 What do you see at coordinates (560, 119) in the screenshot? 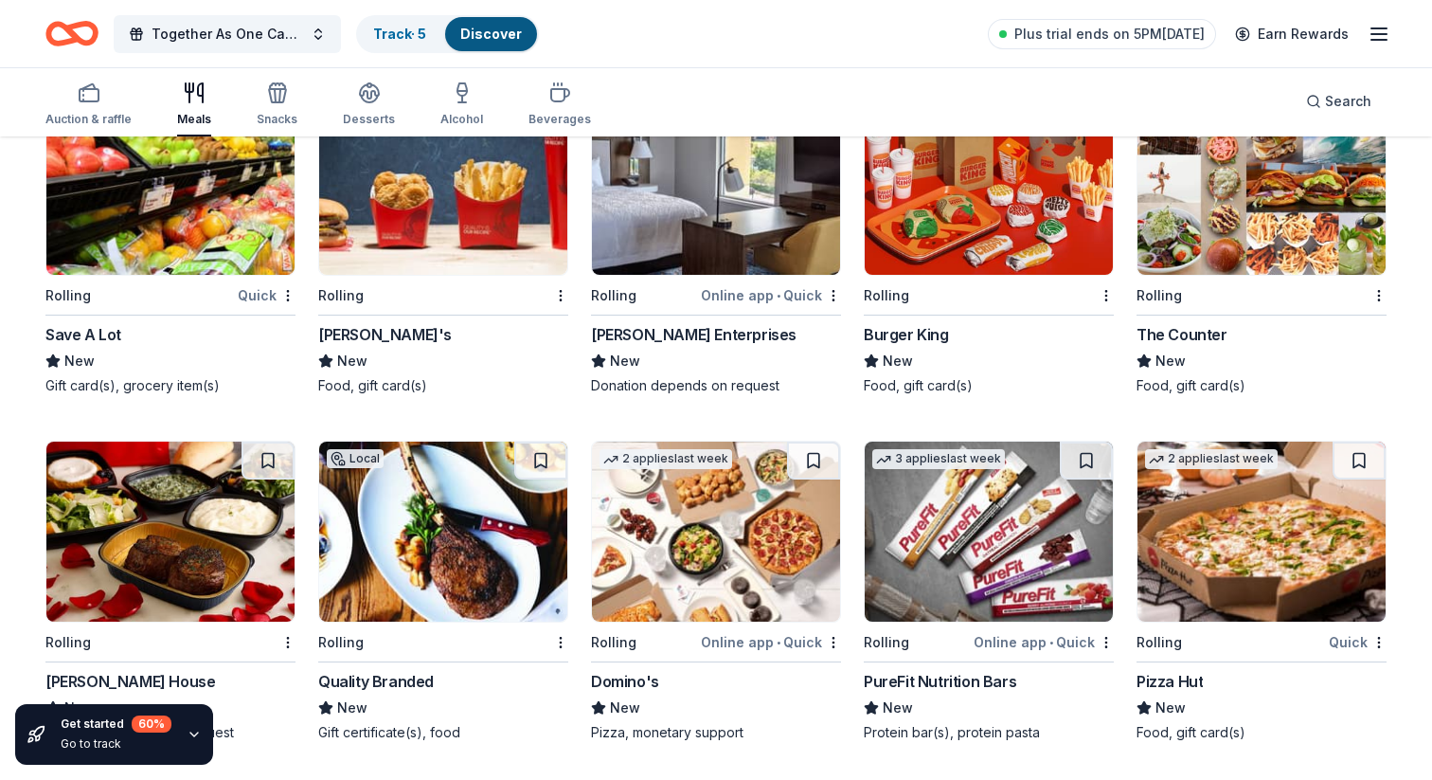
I see `div: Beverages` at bounding box center [560, 119].